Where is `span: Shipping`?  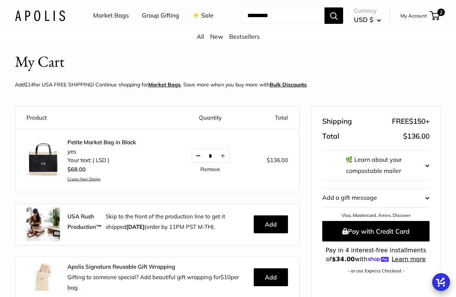
span: Shipping is located at coordinates (337, 121).